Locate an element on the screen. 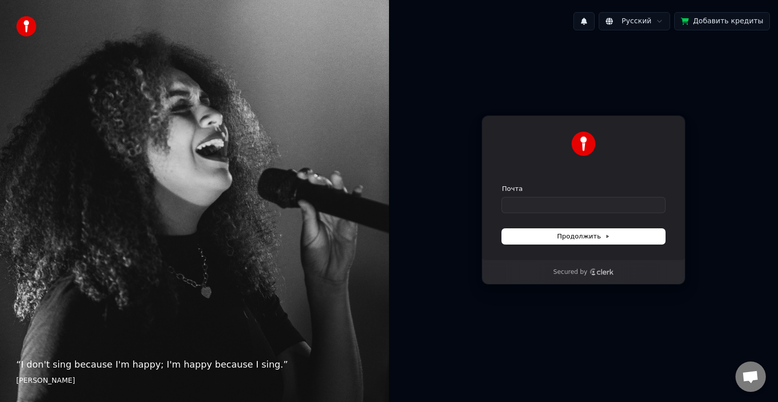 The height and width of the screenshot is (402, 778). img: youka is located at coordinates (26, 26).